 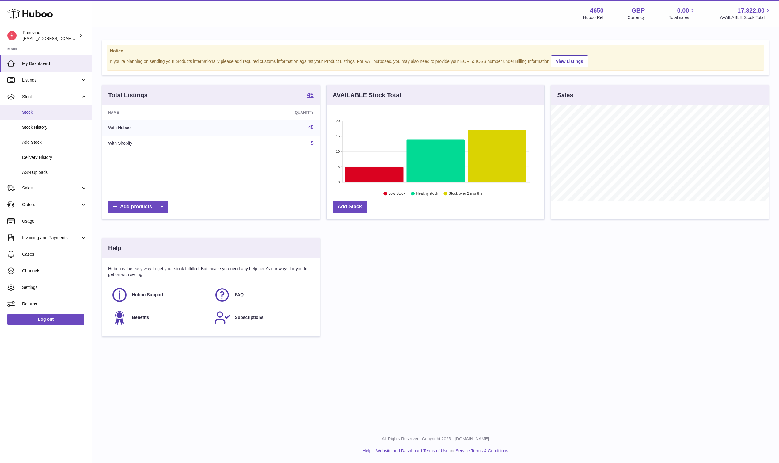 I want to click on img: euan@paintvine.co.uk, so click(x=12, y=36).